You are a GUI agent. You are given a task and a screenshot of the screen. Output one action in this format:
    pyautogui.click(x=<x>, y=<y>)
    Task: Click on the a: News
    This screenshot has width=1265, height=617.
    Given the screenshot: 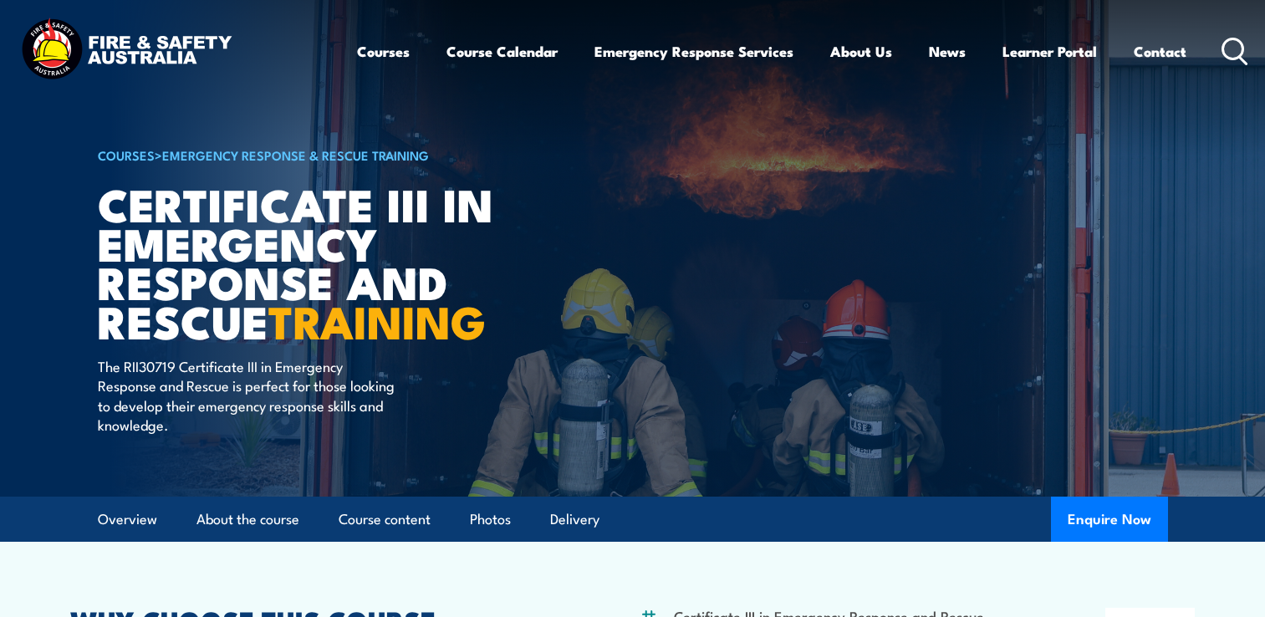 What is the action you would take?
    pyautogui.click(x=947, y=51)
    